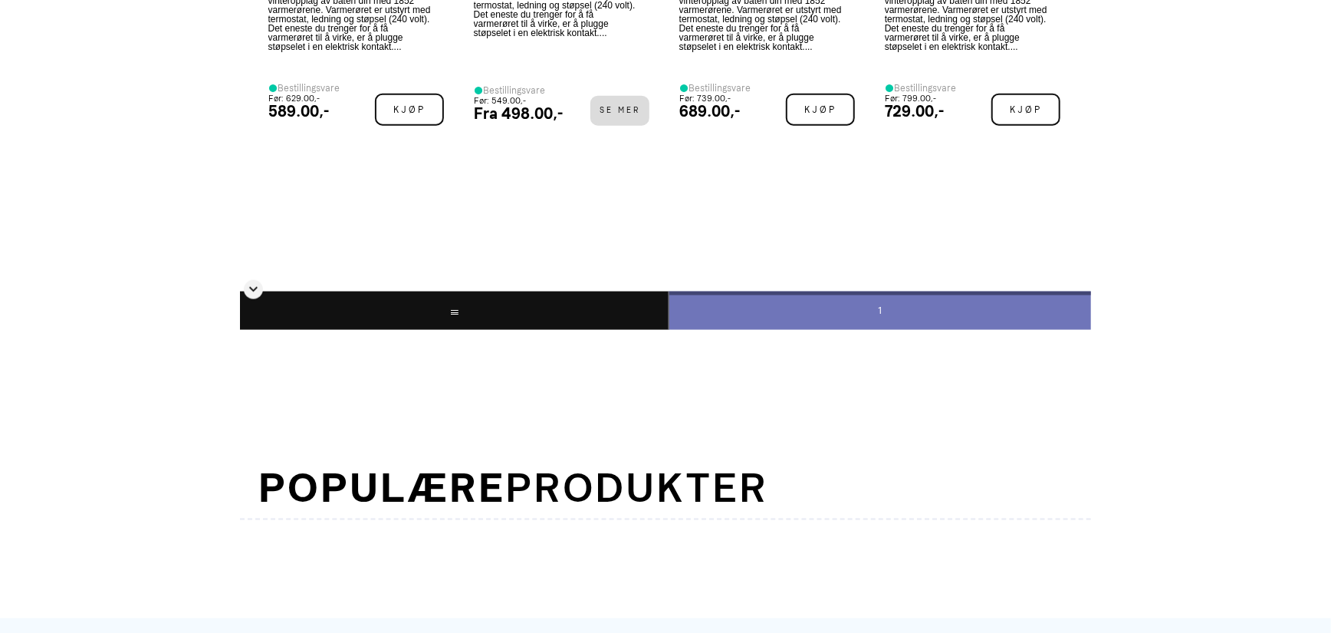  I want to click on small: Før: 799.00,-, so click(910, 98).